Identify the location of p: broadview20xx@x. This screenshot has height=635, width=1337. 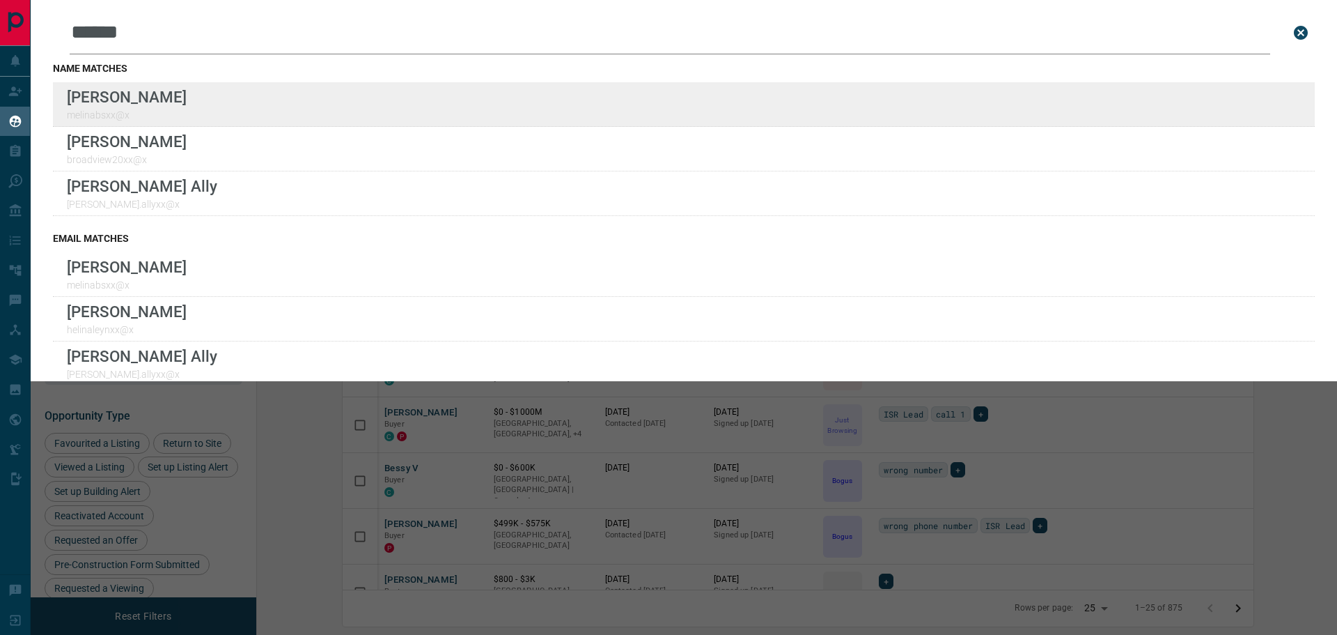
(127, 160).